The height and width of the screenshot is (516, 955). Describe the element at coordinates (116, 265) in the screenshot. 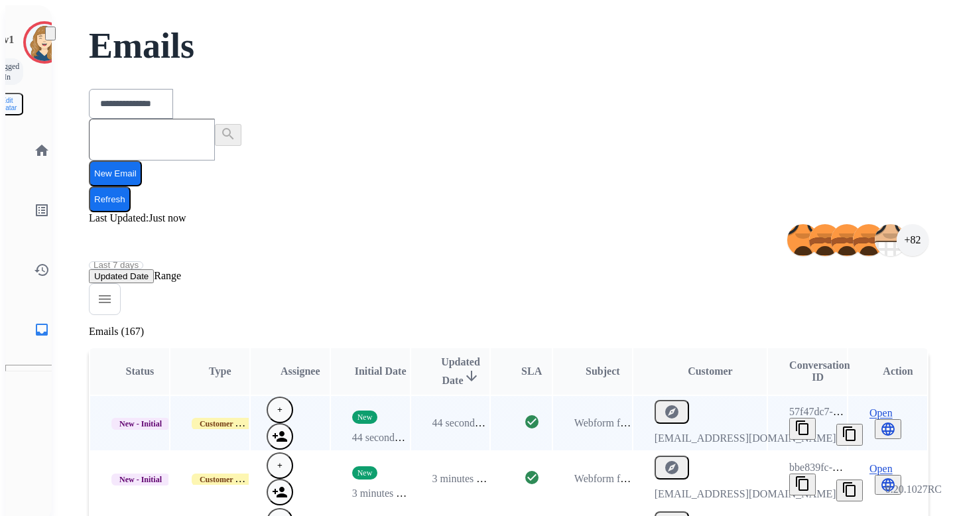

I see `button: Last 7 days` at that location.